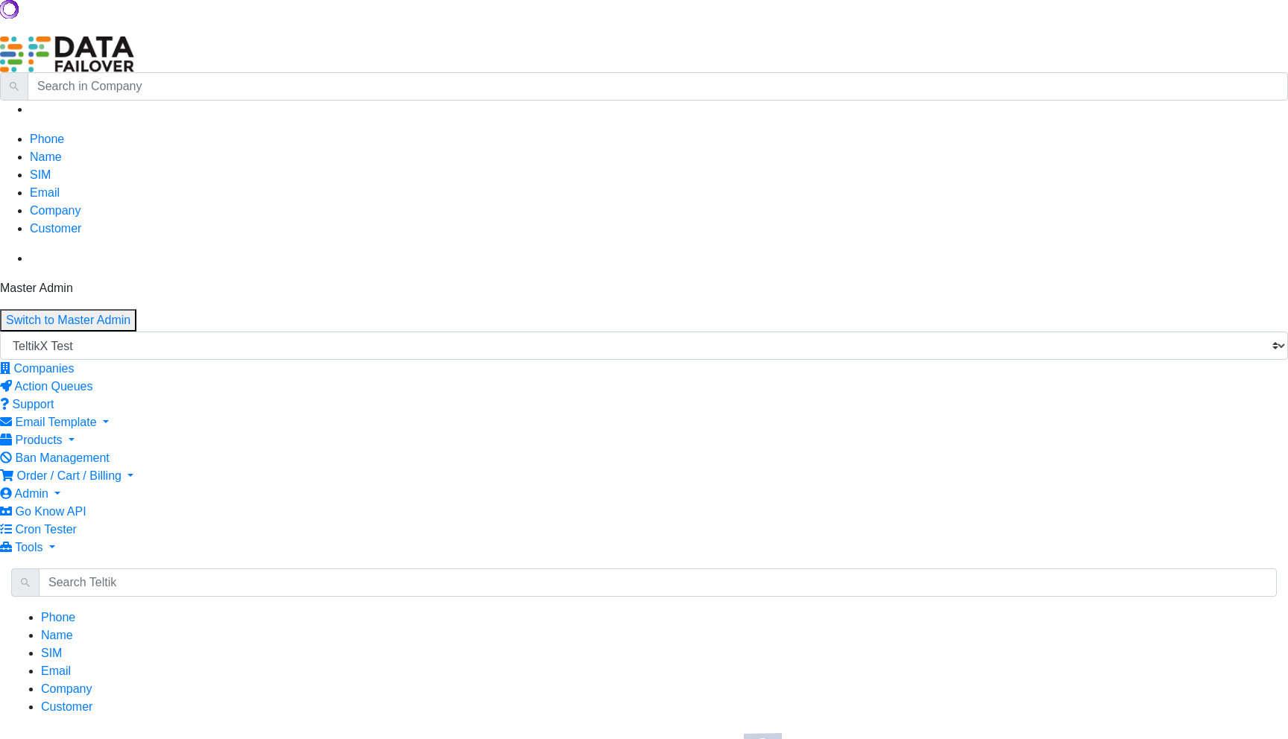 The image size is (1288, 739). I want to click on span: Order / Cart / Billing, so click(69, 476).